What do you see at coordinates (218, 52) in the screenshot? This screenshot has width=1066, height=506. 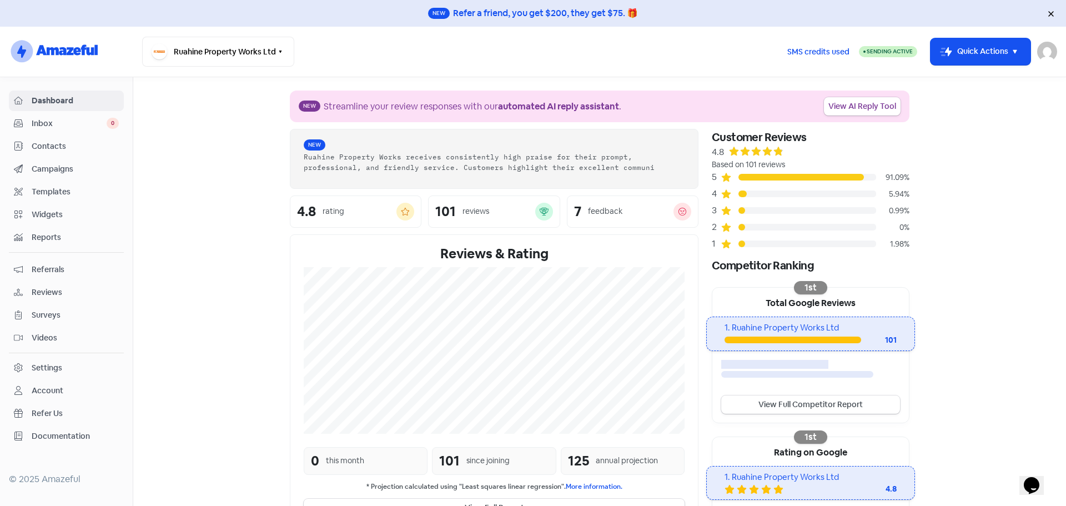 I see `button: Ruahine Property Works Ltd` at bounding box center [218, 52].